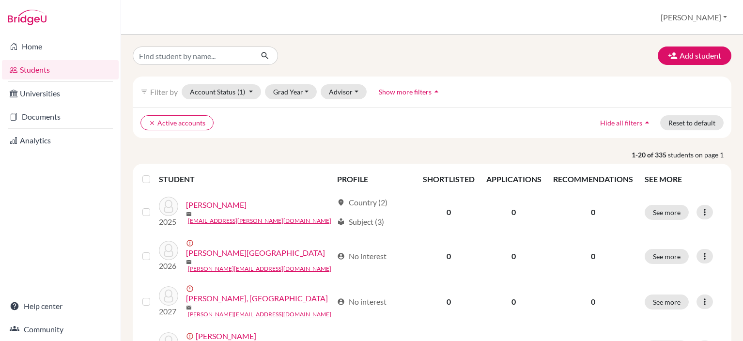 The height and width of the screenshot is (341, 743). What do you see at coordinates (410, 91) in the screenshot?
I see `button: Show more filtersarrow_drop_up` at bounding box center [410, 91].